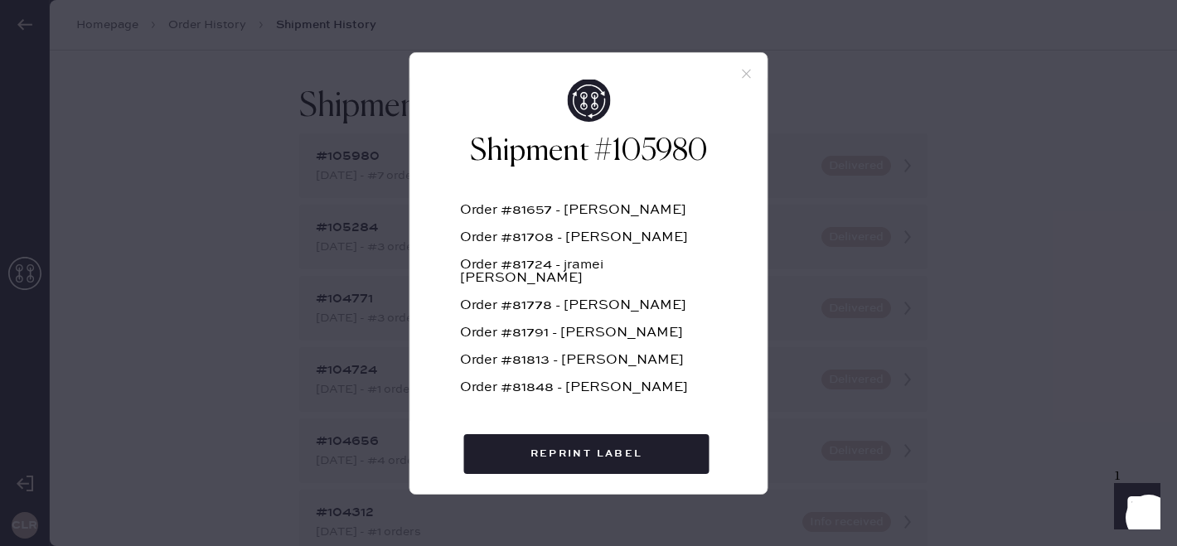  What do you see at coordinates (589, 152) in the screenshot?
I see `h2: Shipment #105980` at bounding box center [589, 152].